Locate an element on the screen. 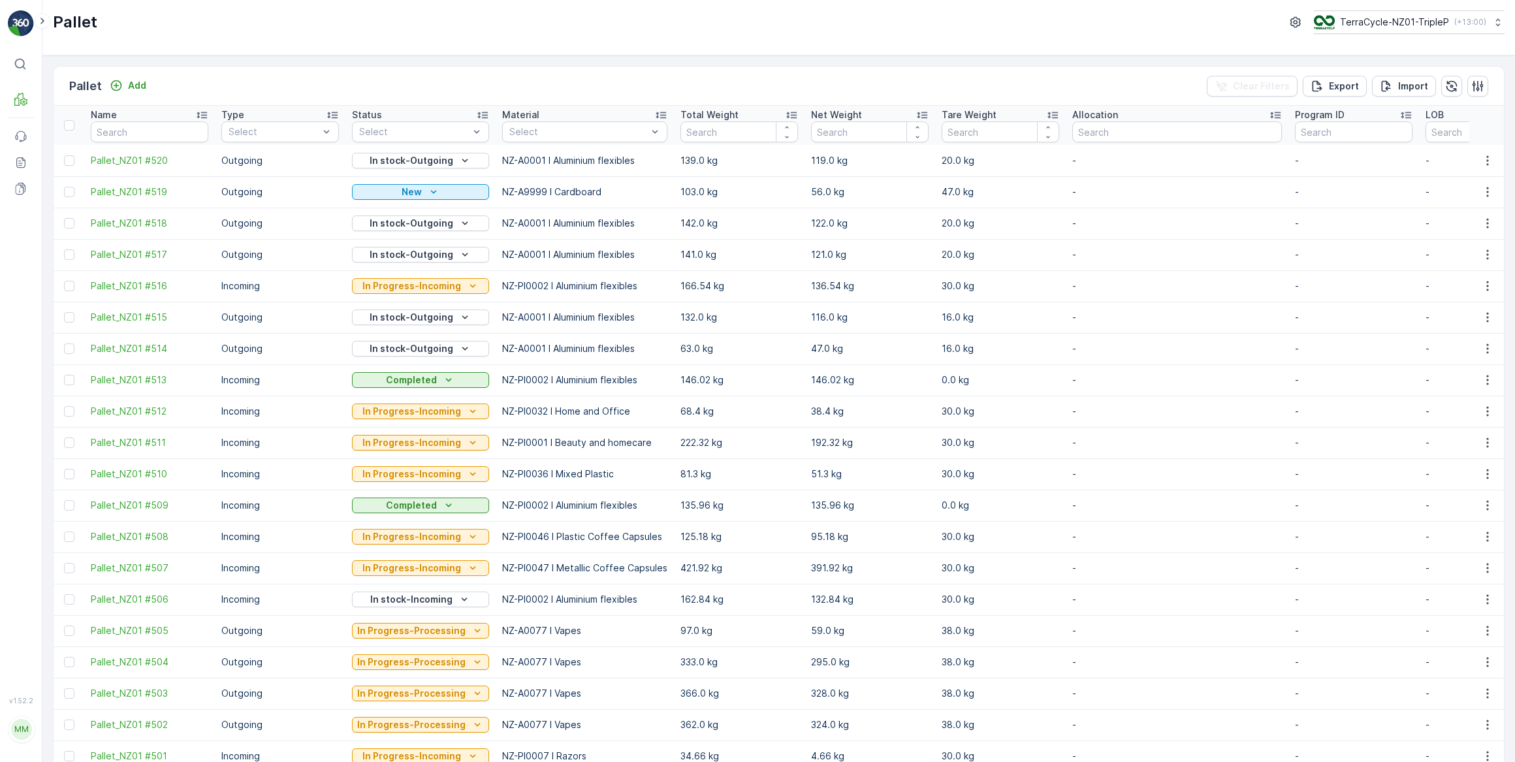 This screenshot has width=1515, height=762. p: Select is located at coordinates (414, 132).